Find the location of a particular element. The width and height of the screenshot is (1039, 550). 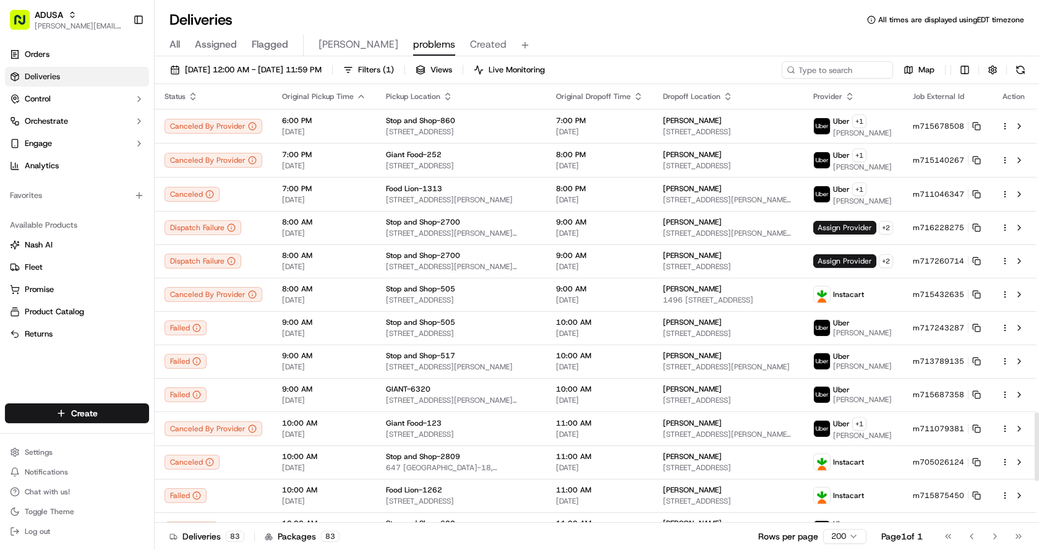

button: Chat with us! is located at coordinates (77, 492).